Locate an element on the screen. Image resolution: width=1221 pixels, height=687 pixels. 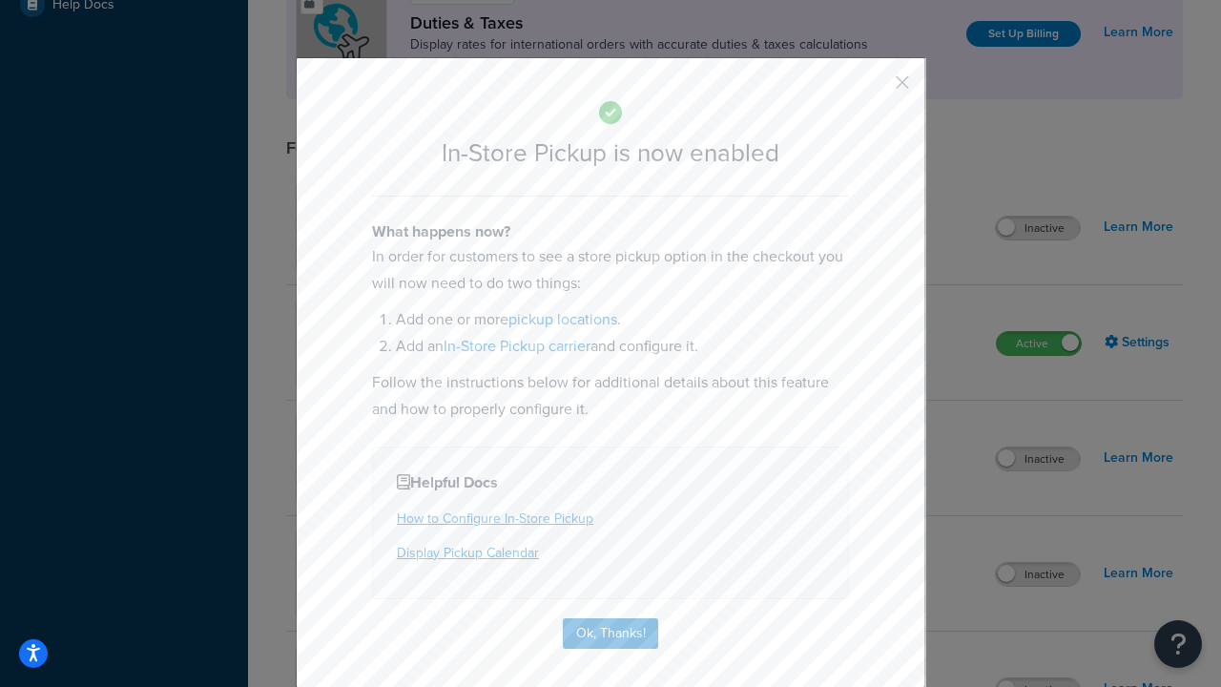
a: How to Configure In-Store Pickup is located at coordinates (495, 518).